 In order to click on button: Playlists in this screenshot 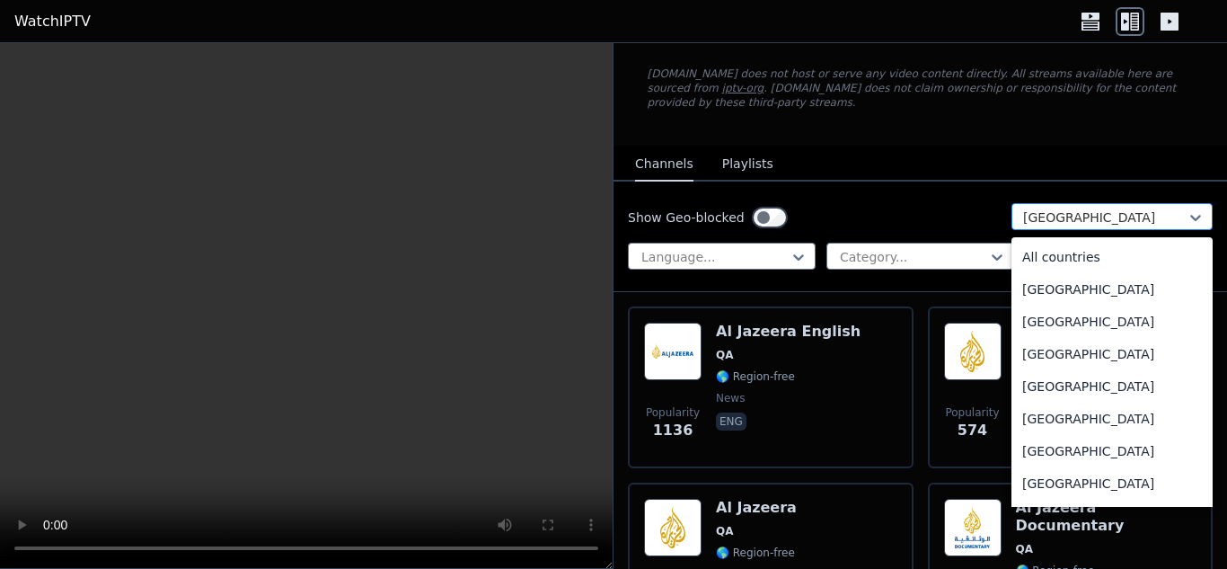, I will do `click(747, 164)`.